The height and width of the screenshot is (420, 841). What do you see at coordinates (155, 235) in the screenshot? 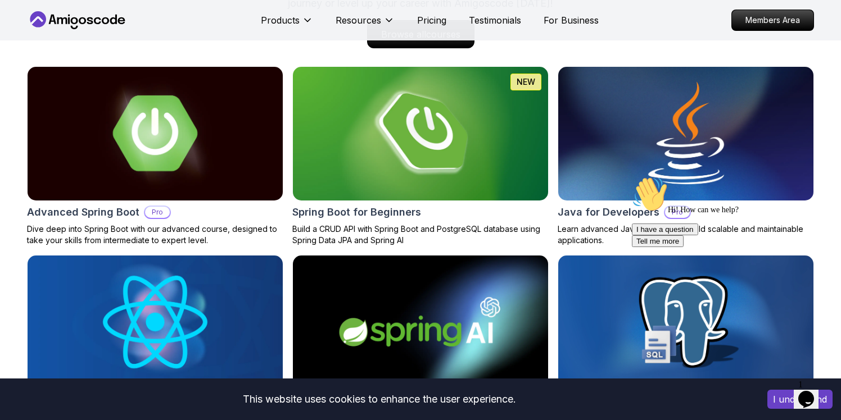
I see `p: Dive deep into Spring Boot with our advanced course, designed to take your skills from intermedia...` at bounding box center [155, 235].